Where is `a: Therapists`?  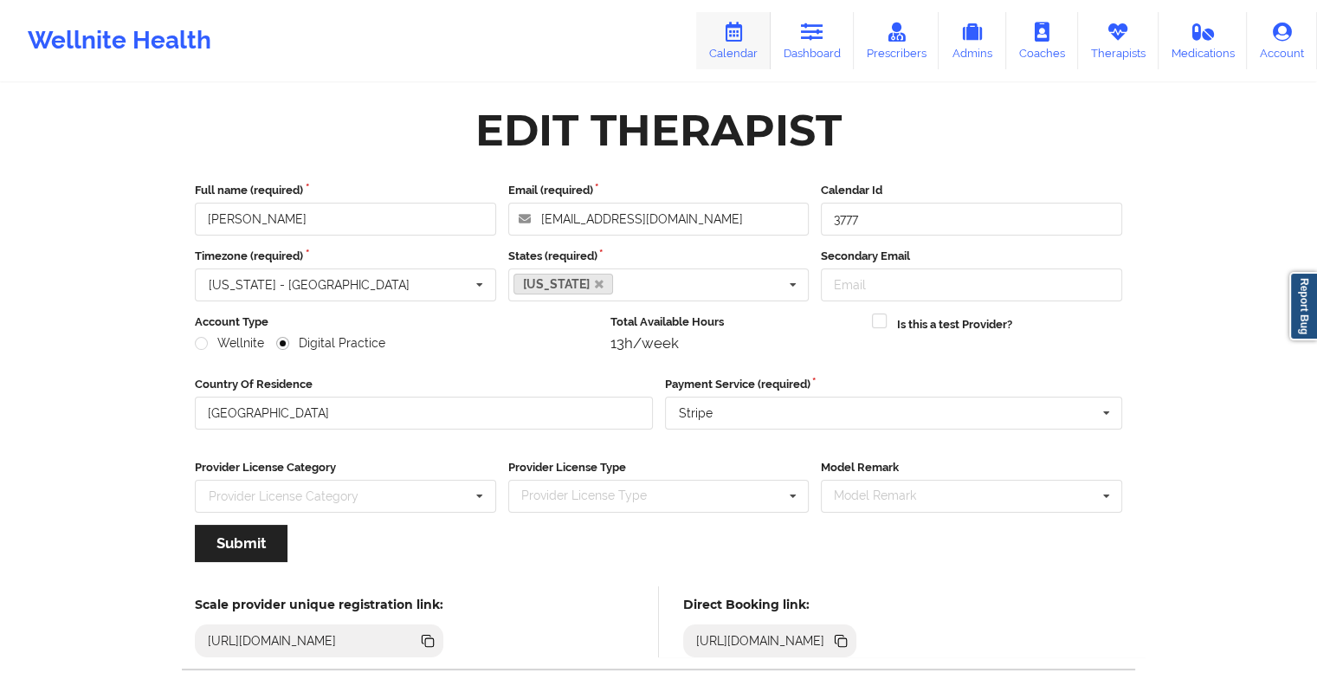
a: Therapists is located at coordinates (1118, 41).